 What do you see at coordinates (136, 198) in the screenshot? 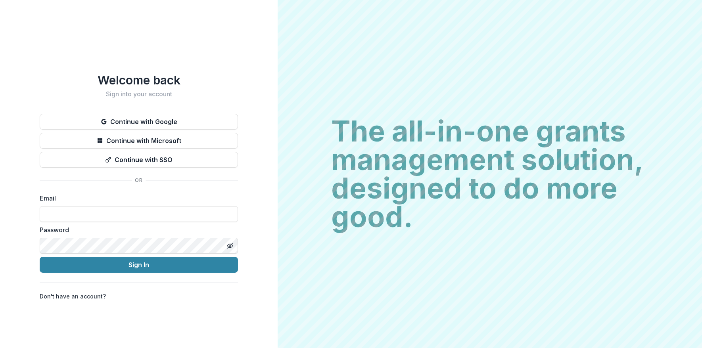
I see `label: Email` at bounding box center [136, 198].